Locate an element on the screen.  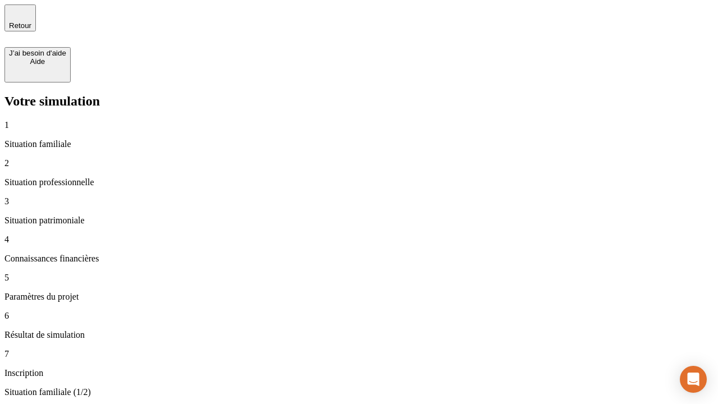
button: J’ai besoin d'aideAide is located at coordinates (38, 65).